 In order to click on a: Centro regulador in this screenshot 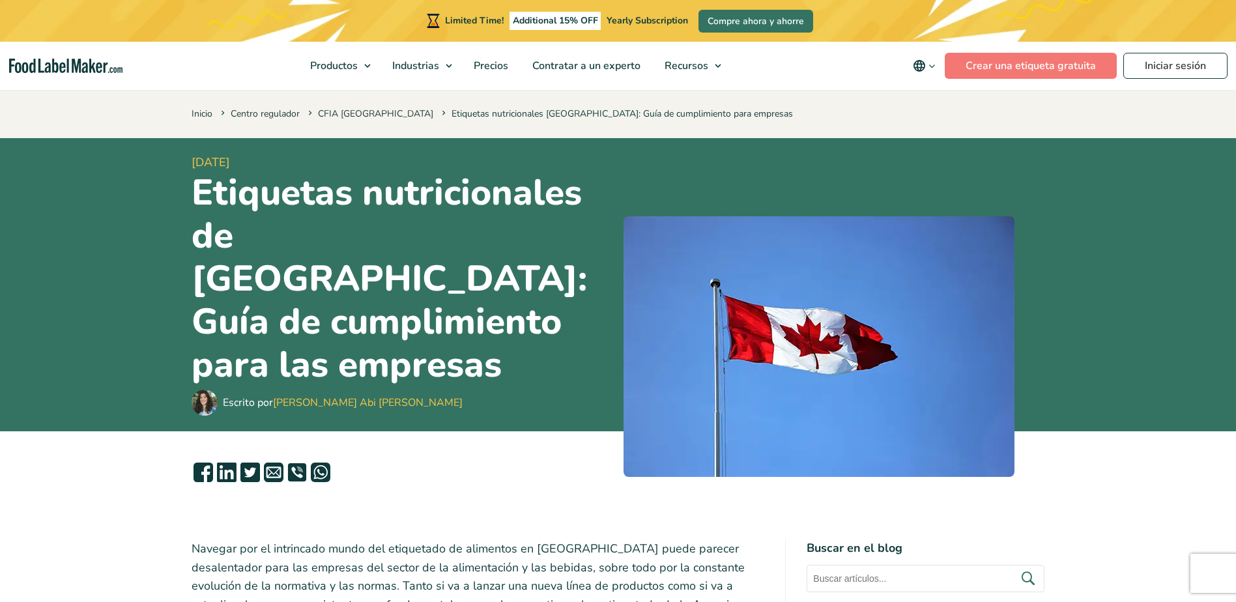, I will do `click(265, 113)`.